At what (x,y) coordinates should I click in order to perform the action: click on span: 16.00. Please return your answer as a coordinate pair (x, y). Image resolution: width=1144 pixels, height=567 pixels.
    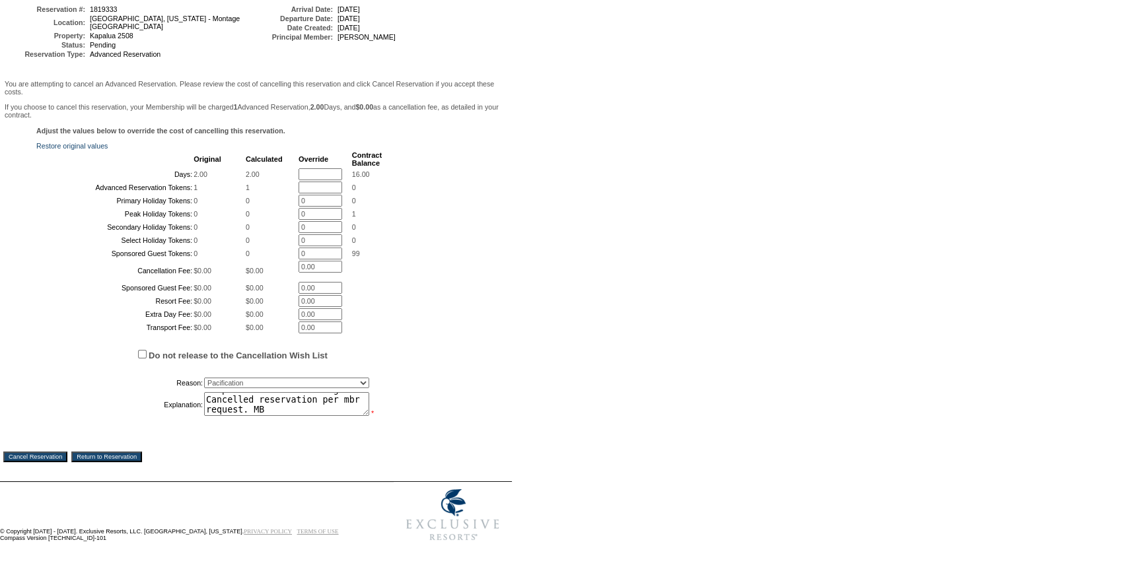
    Looking at the image, I should click on (361, 174).